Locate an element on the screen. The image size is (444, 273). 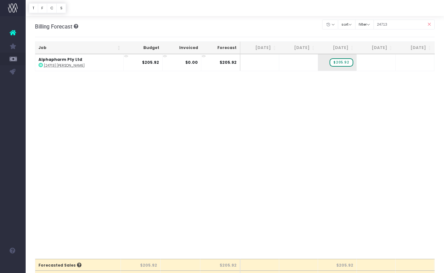
th: Forecast is located at coordinates (221, 48).